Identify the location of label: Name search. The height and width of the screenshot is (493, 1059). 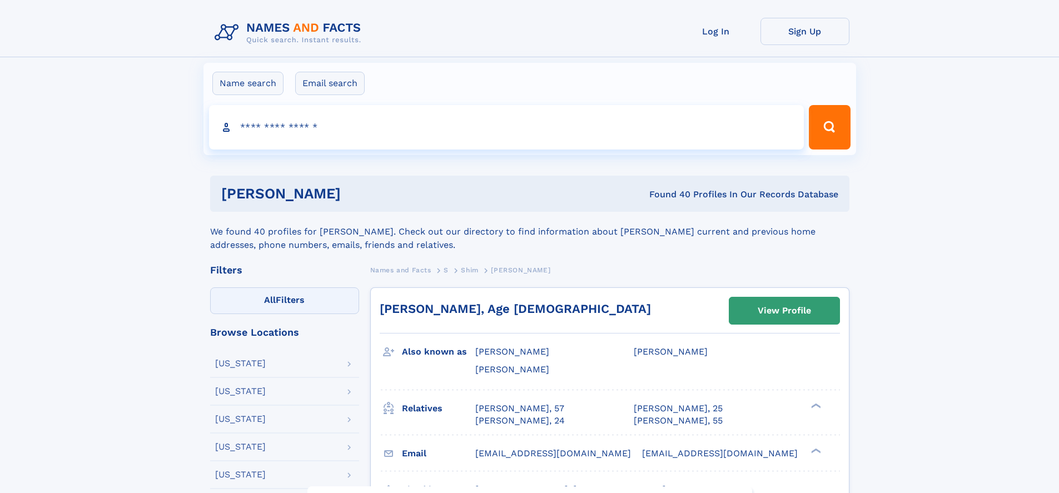
(248, 83).